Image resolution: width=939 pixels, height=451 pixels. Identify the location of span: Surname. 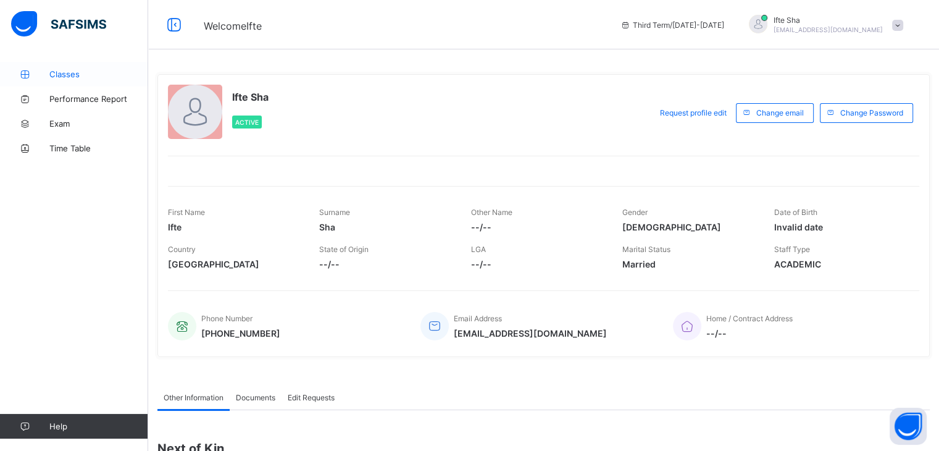
(335, 212).